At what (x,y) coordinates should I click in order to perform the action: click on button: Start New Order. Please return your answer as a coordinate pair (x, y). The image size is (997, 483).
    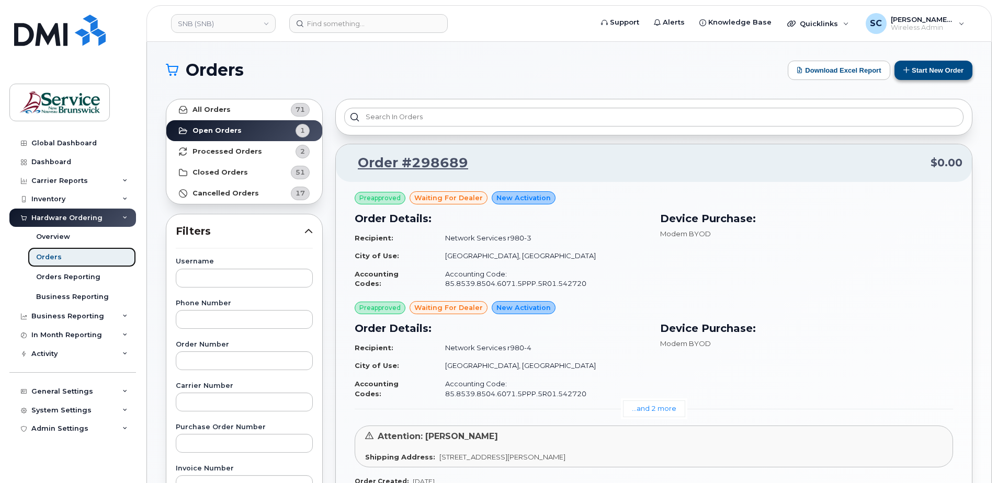
    Looking at the image, I should click on (933, 70).